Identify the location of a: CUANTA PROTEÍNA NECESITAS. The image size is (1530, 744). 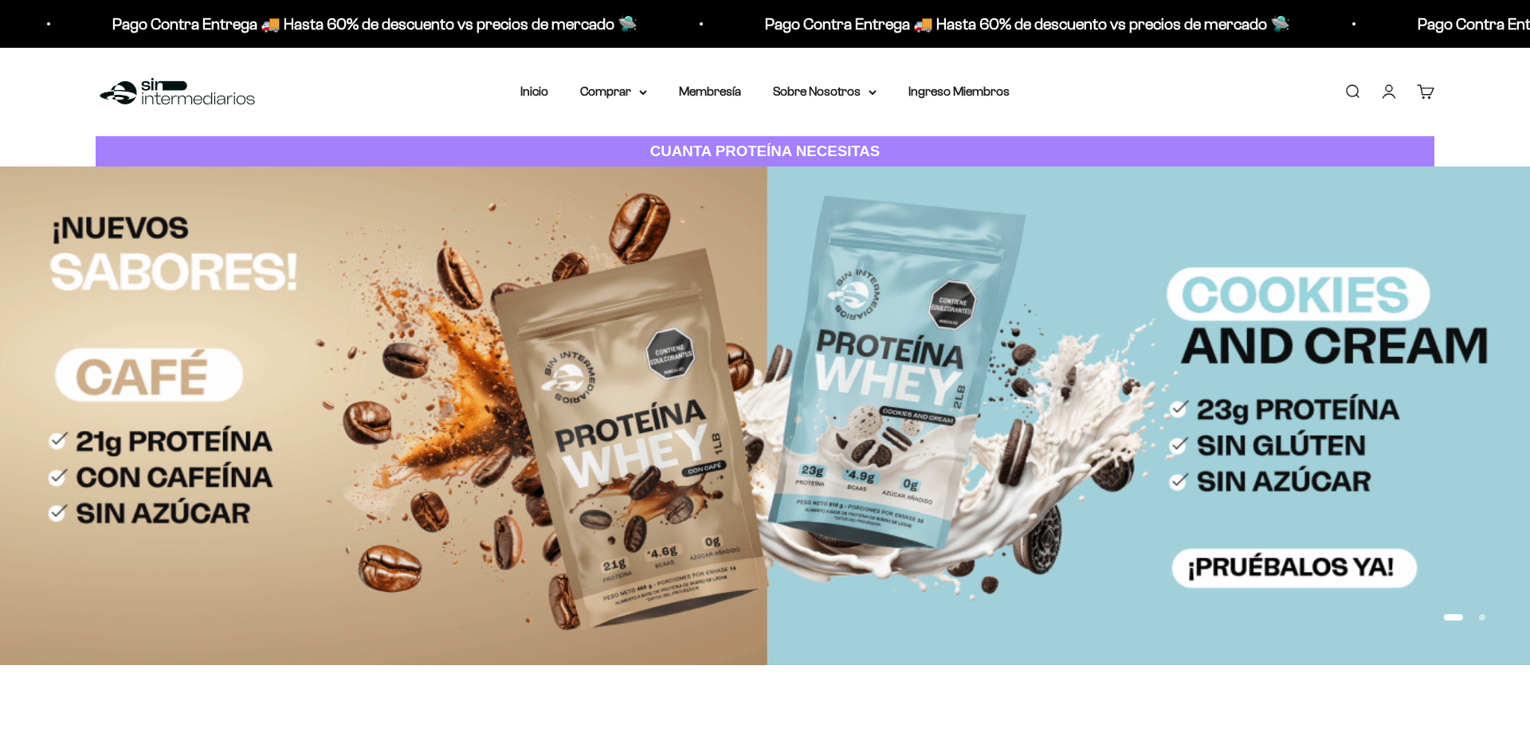
(765, 151).